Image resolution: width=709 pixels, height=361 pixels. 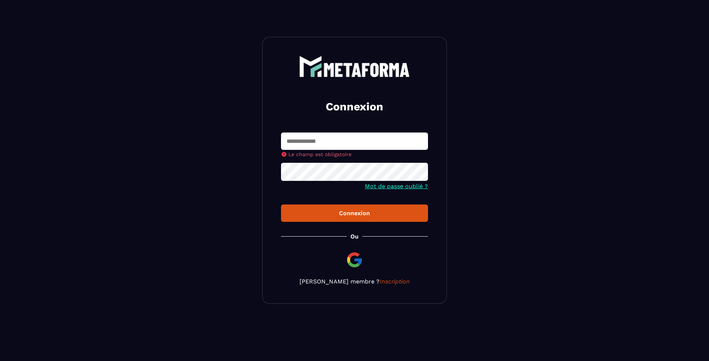 I want to click on img: logo, so click(x=354, y=66).